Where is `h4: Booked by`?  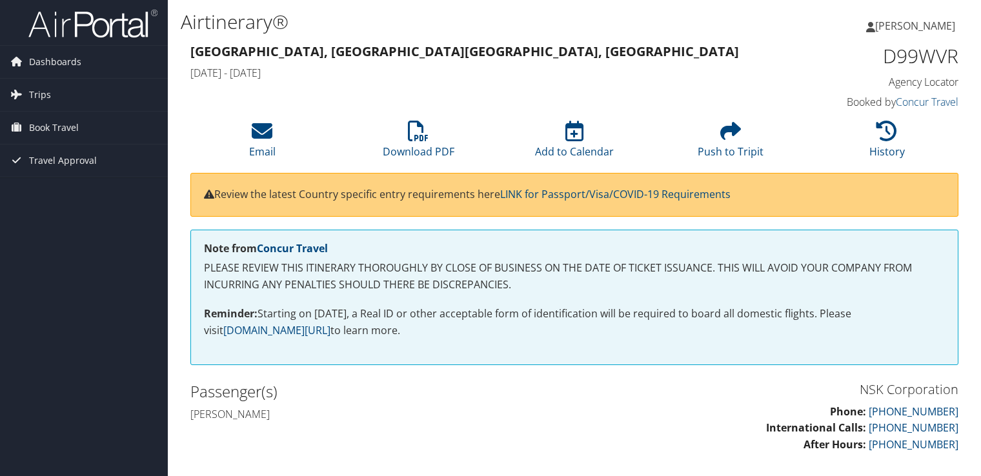
h4: Booked by is located at coordinates (869, 102).